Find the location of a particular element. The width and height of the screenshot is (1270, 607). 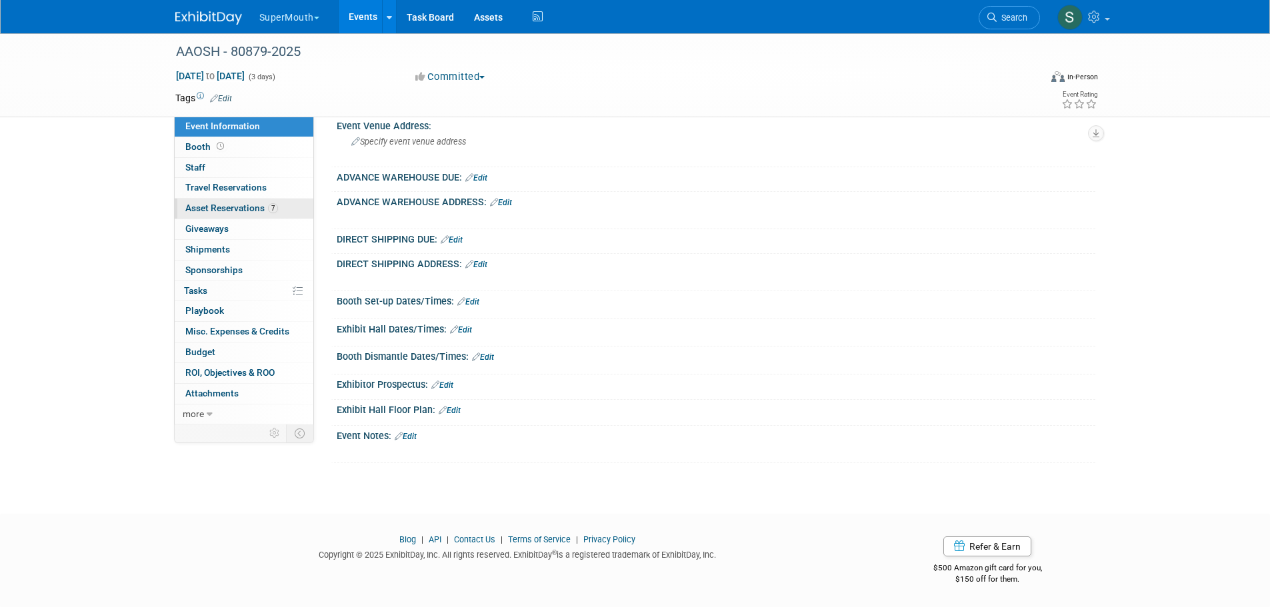

div: Exhibitor Prospectus: is located at coordinates (716, 383).